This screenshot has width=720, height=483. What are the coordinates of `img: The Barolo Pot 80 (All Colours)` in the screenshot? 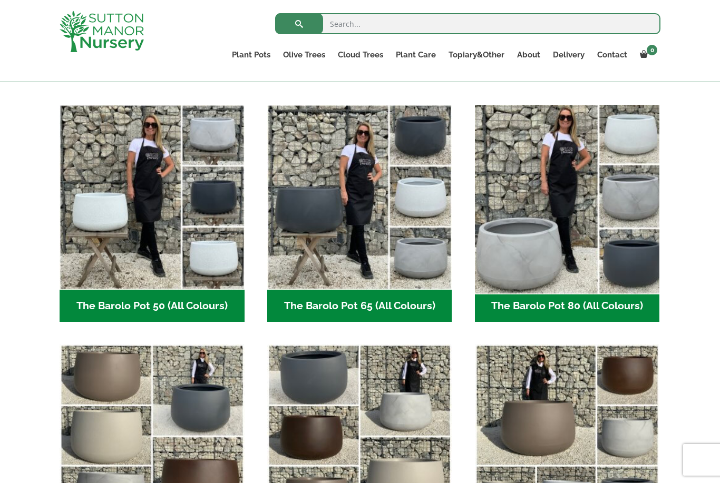 It's located at (567, 197).